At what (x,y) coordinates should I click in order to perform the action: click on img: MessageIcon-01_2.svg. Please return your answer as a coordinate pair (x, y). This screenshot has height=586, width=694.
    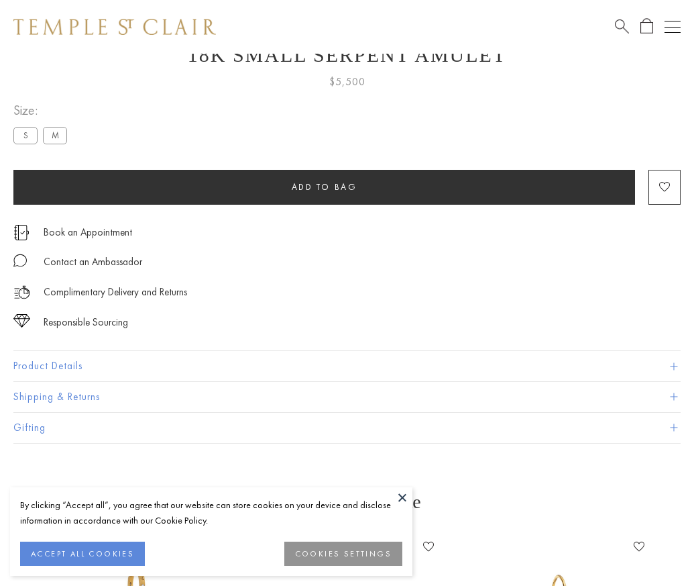
    Looking at the image, I should click on (20, 260).